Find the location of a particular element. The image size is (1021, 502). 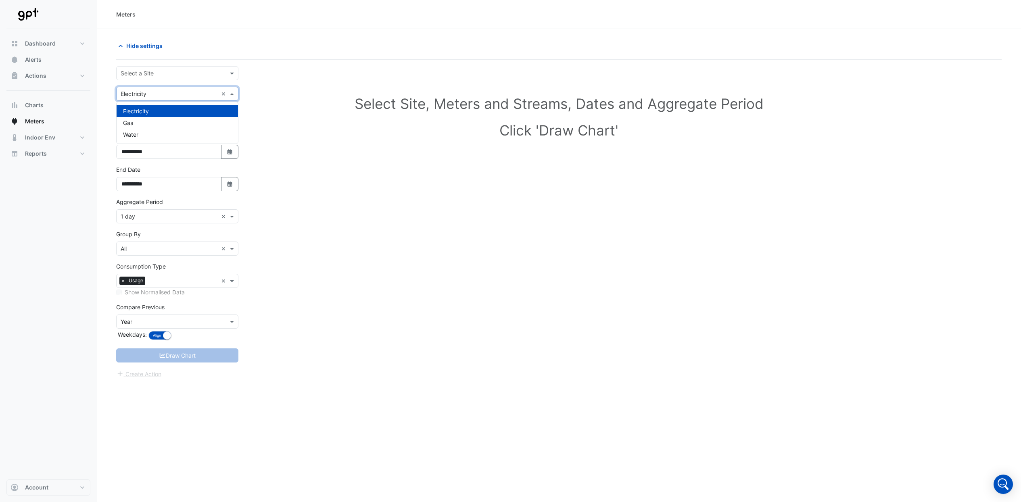

span: Actions is located at coordinates (36, 76).